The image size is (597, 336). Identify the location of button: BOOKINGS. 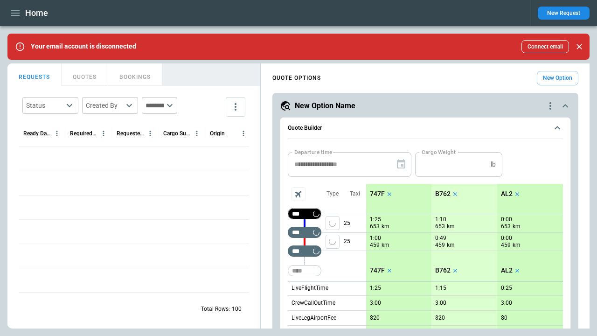
(135, 75).